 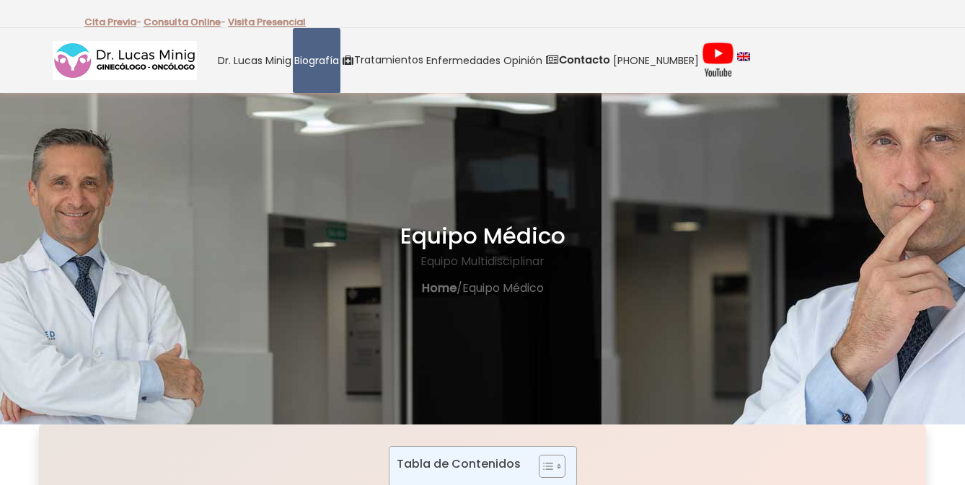 I want to click on span: Tratamientos, so click(x=389, y=60).